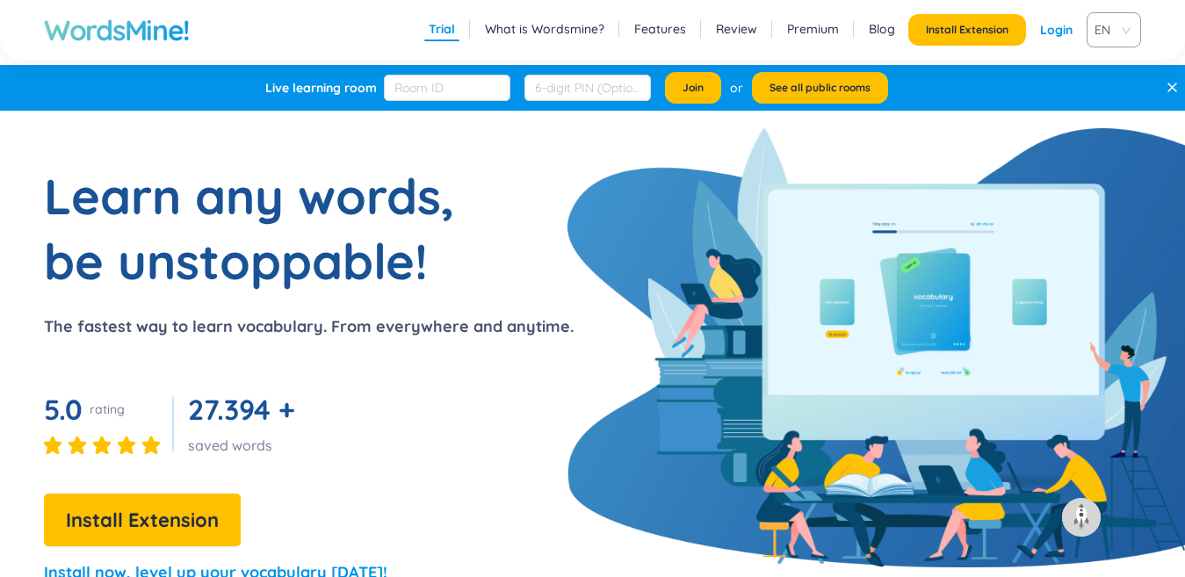 This screenshot has width=1185, height=577. I want to click on div: or, so click(736, 88).